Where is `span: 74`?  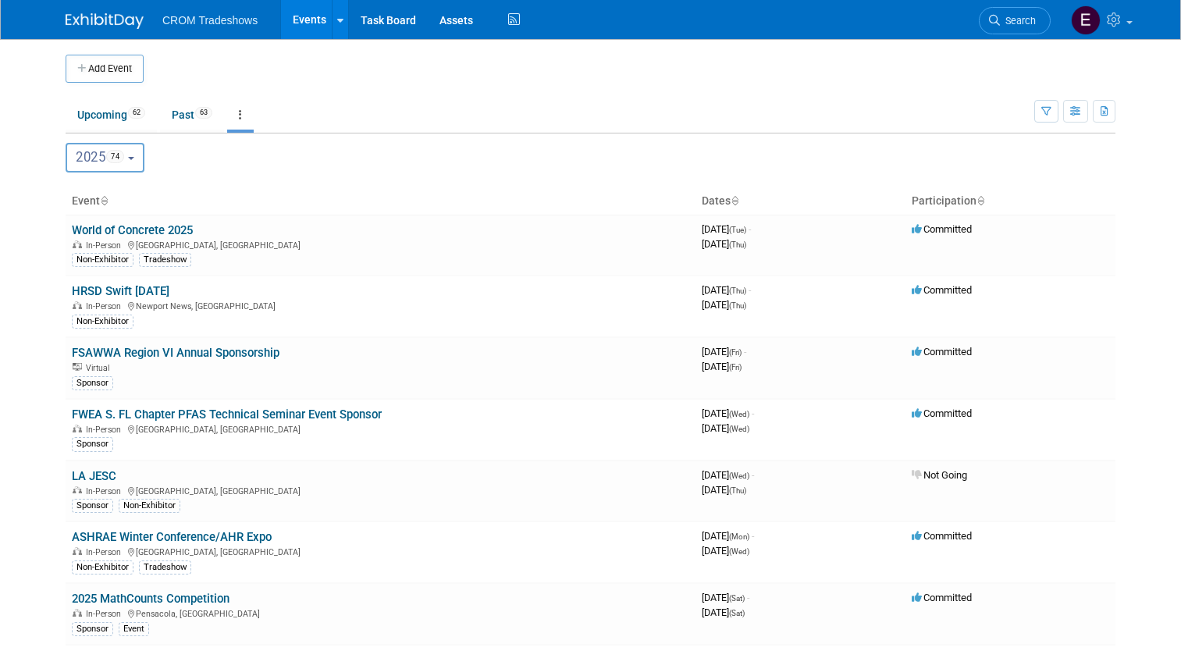
span: 74 is located at coordinates (115, 156).